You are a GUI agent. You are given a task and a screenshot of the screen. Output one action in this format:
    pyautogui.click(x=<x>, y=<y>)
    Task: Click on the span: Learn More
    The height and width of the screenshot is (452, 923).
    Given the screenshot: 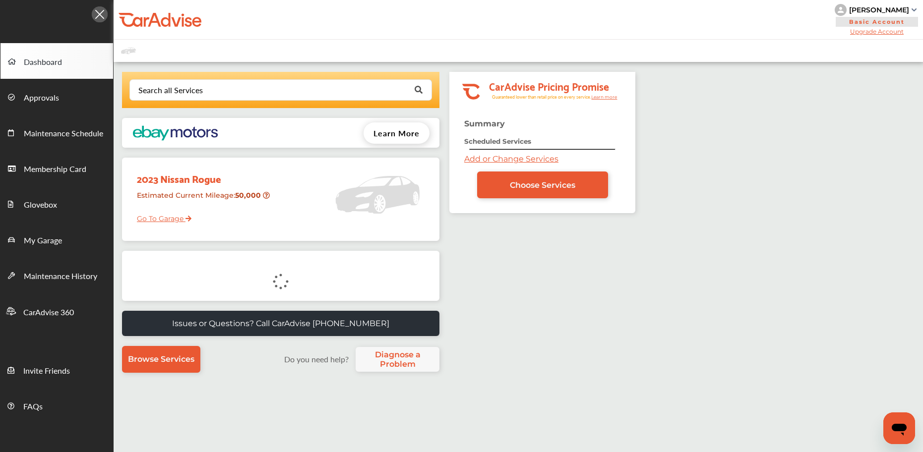 What is the action you would take?
    pyautogui.click(x=396, y=133)
    